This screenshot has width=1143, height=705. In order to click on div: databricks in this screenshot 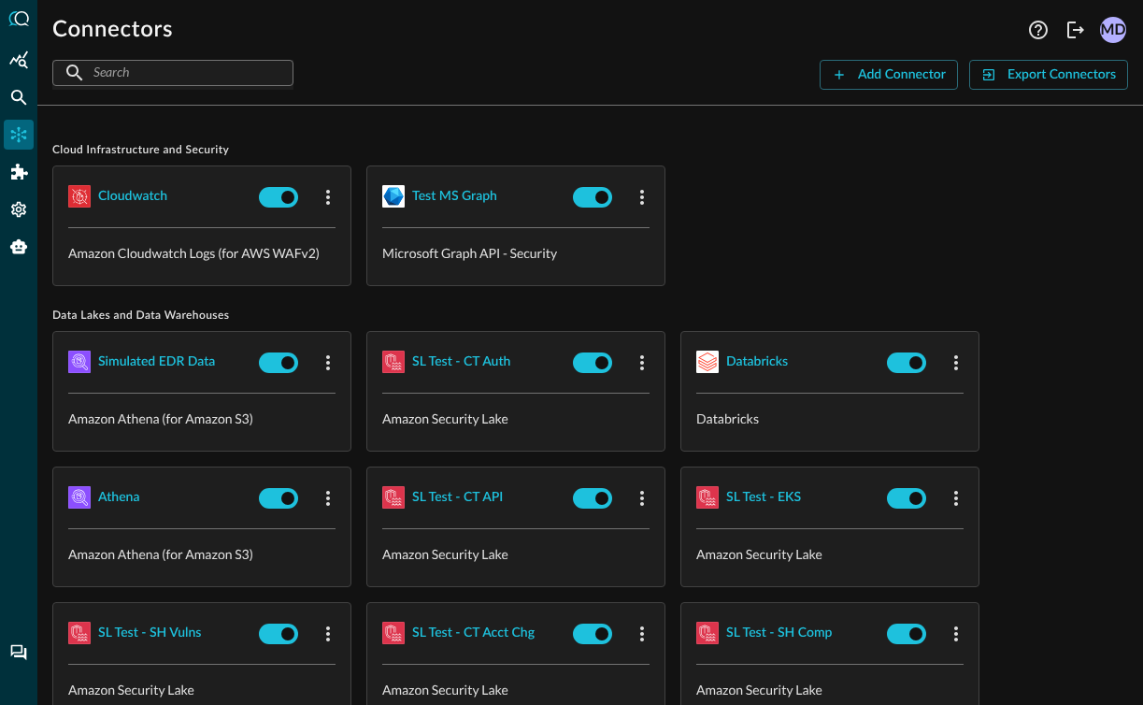, I will do `click(757, 362)`.